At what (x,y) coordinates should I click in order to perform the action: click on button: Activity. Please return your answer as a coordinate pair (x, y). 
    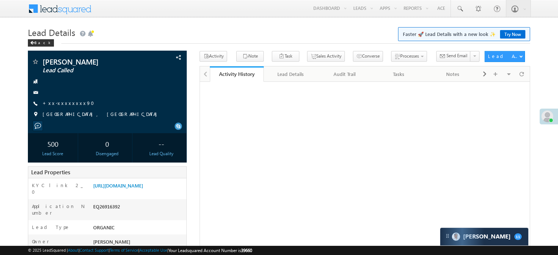
    Looking at the image, I should click on (213, 56).